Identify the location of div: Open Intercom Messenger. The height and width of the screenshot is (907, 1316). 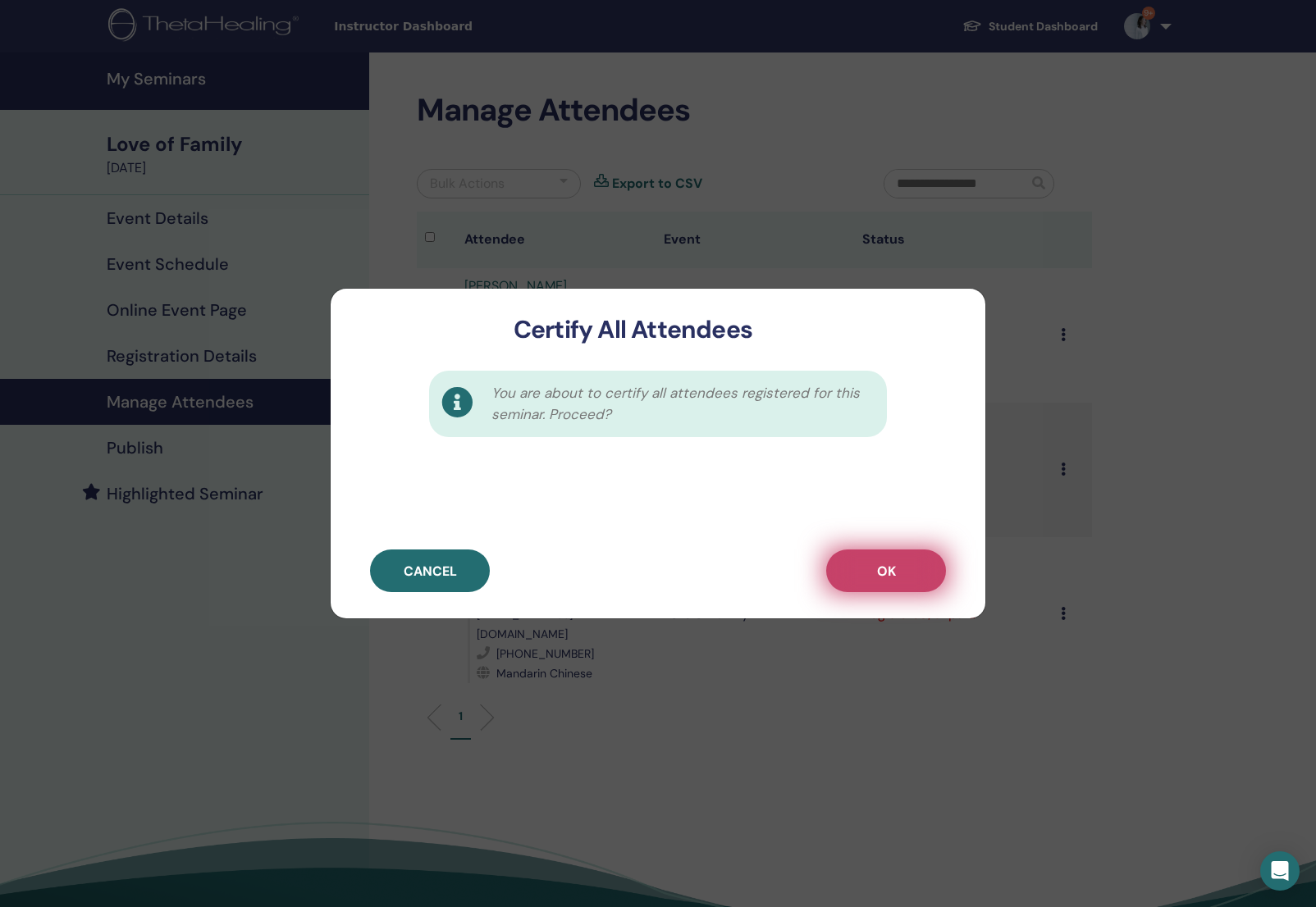
(1280, 871).